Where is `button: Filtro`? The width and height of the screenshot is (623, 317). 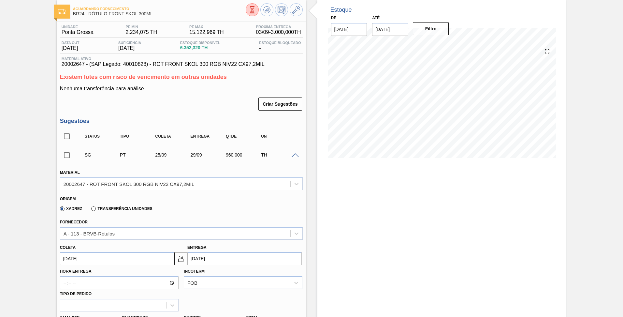
button: Filtro is located at coordinates (431, 29).